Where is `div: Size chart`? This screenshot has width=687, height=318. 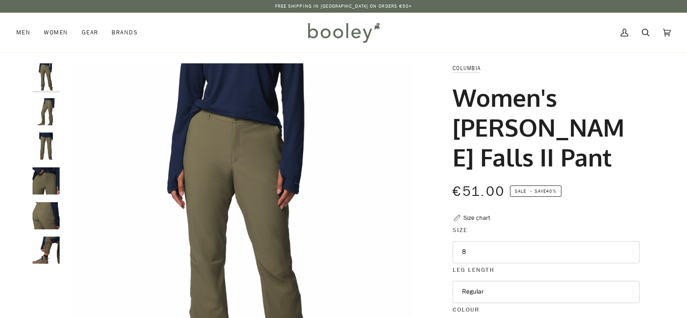
div: Size chart is located at coordinates (477, 217).